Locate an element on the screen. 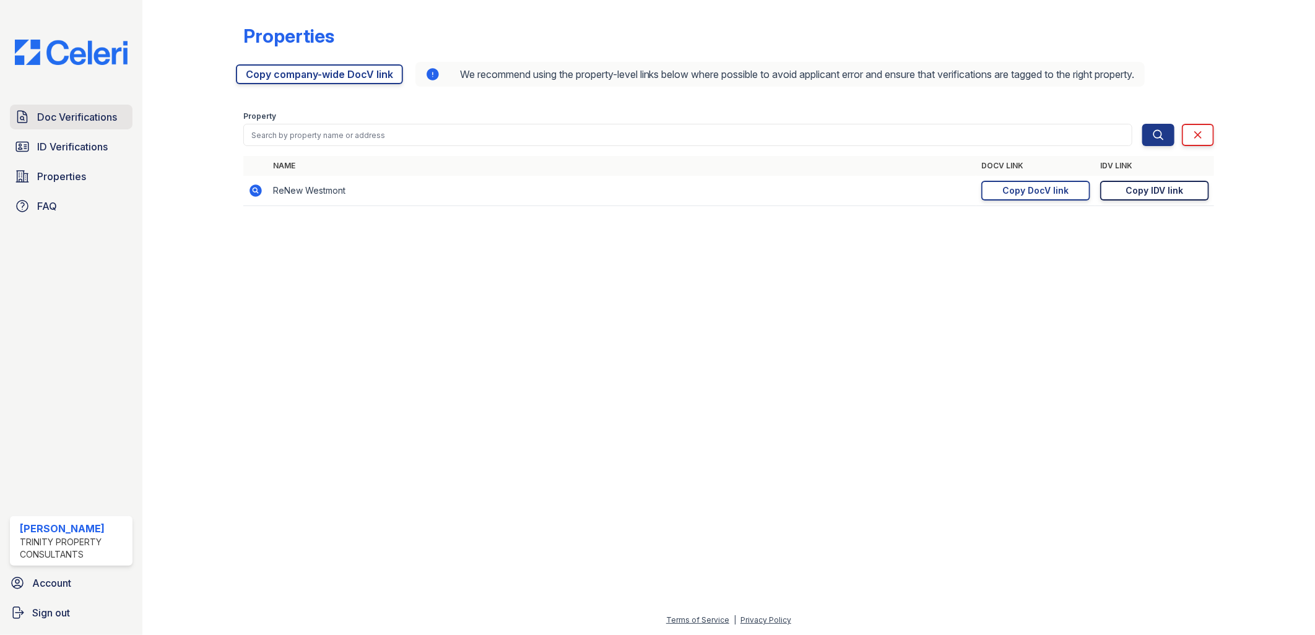 Image resolution: width=1315 pixels, height=635 pixels. span: Doc Verifications is located at coordinates (77, 117).